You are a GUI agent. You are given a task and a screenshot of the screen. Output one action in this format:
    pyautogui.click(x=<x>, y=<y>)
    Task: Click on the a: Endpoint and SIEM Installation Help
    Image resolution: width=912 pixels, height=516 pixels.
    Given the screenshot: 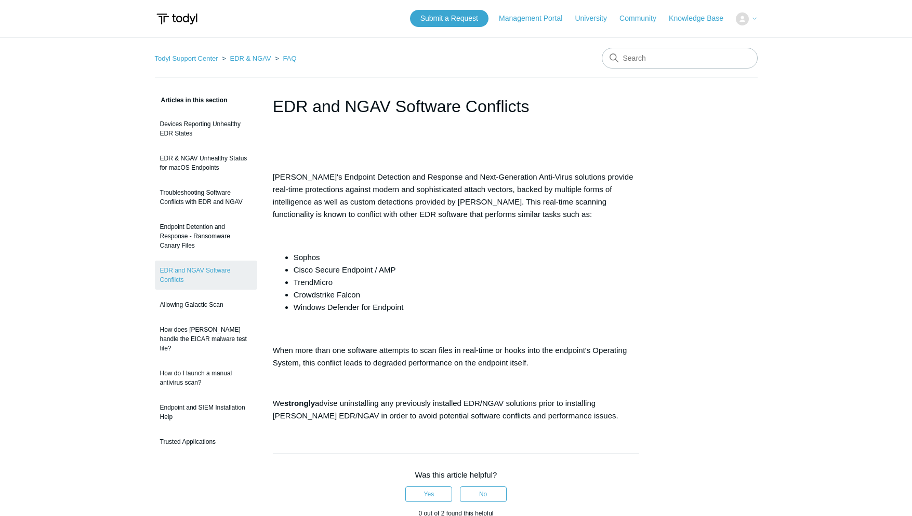 What is the action you would take?
    pyautogui.click(x=206, y=412)
    